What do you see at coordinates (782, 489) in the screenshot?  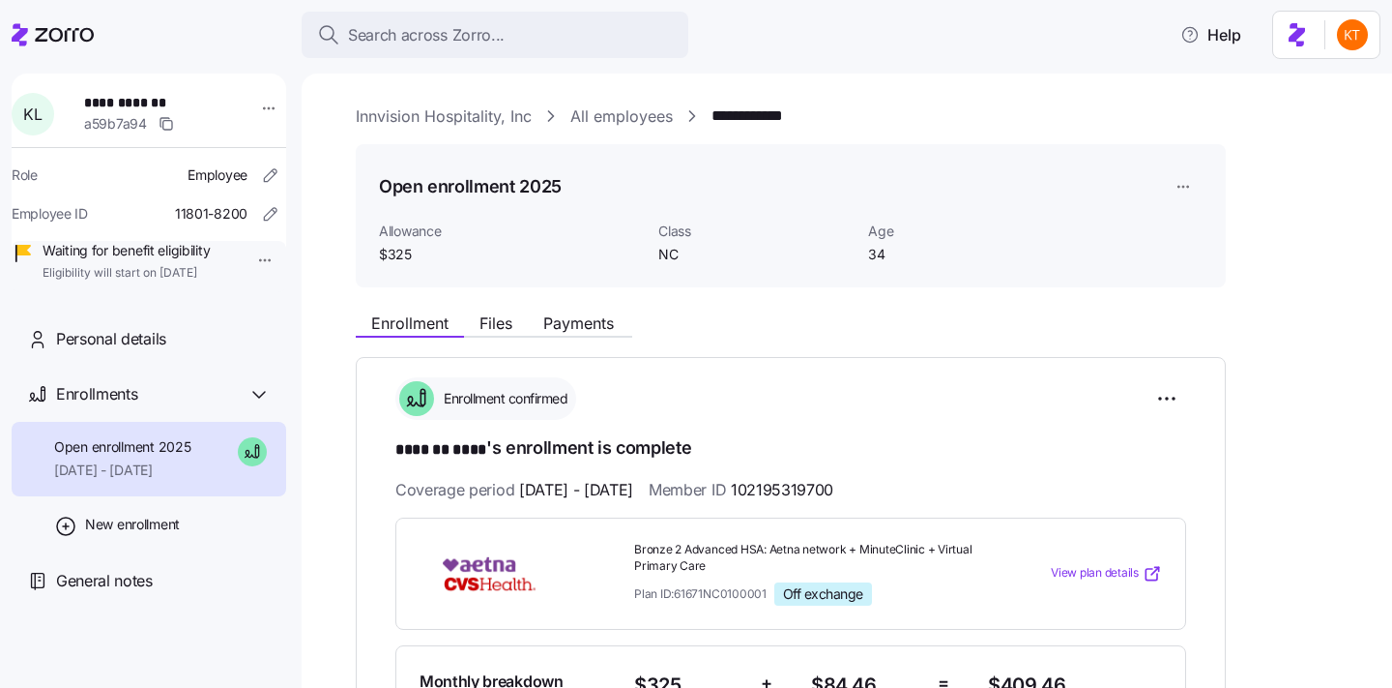 I see `span: 102195319700` at bounding box center [782, 489].